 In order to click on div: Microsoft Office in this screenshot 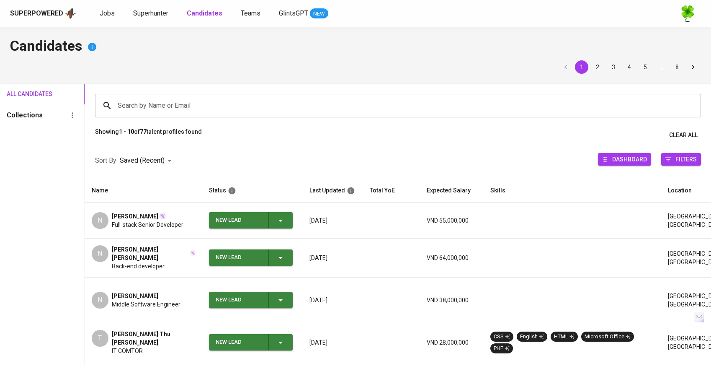, I will do `click(608, 336)`.